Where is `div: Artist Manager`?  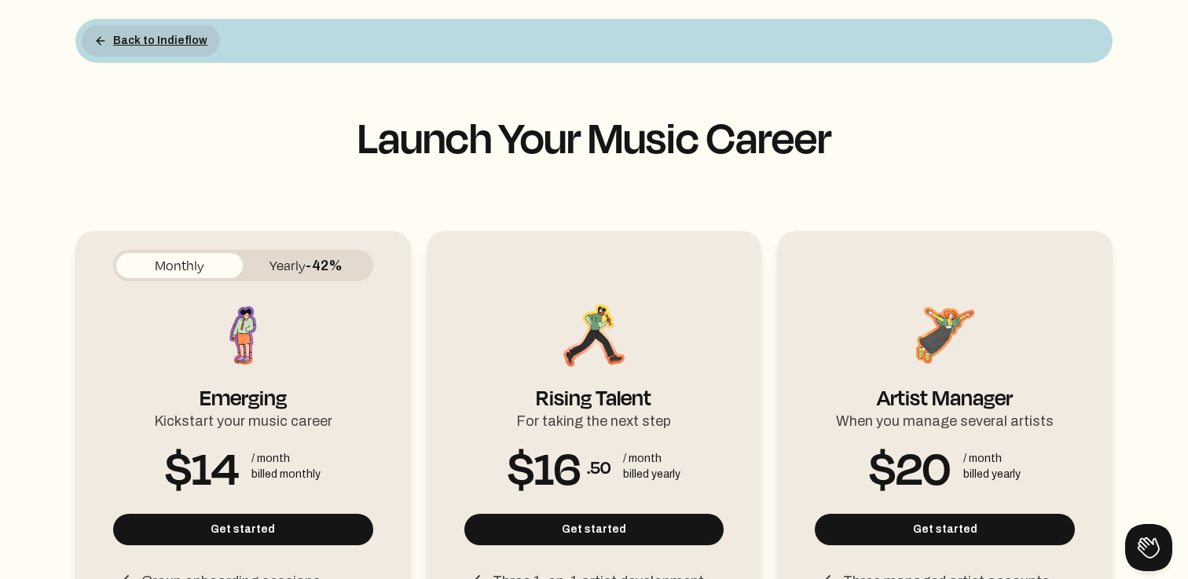
div: Artist Manager is located at coordinates (945, 387).